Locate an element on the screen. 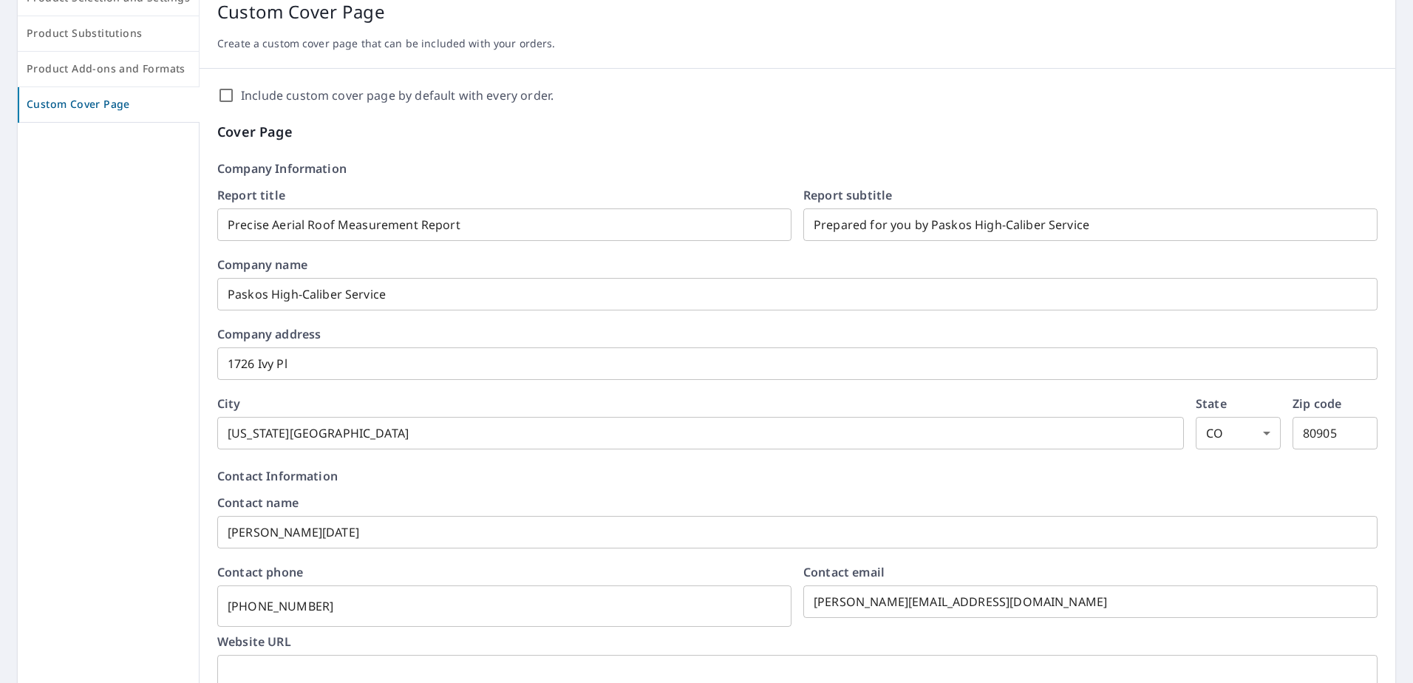 This screenshot has height=683, width=1413. label: Zip code is located at coordinates (1334, 403).